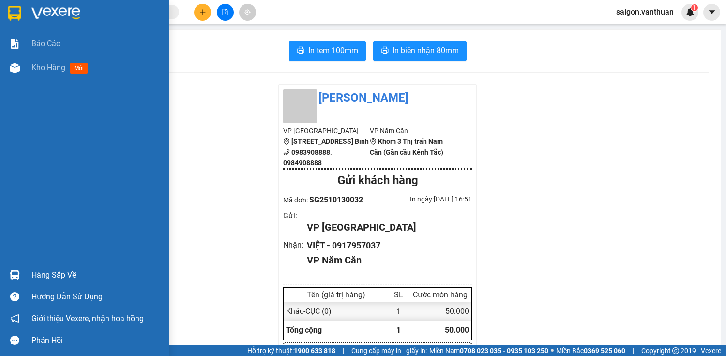 This screenshot has width=726, height=356. I want to click on span: plus, so click(203, 12).